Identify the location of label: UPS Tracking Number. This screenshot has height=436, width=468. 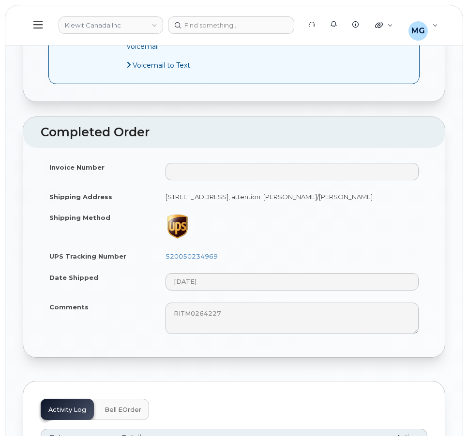
(88, 256).